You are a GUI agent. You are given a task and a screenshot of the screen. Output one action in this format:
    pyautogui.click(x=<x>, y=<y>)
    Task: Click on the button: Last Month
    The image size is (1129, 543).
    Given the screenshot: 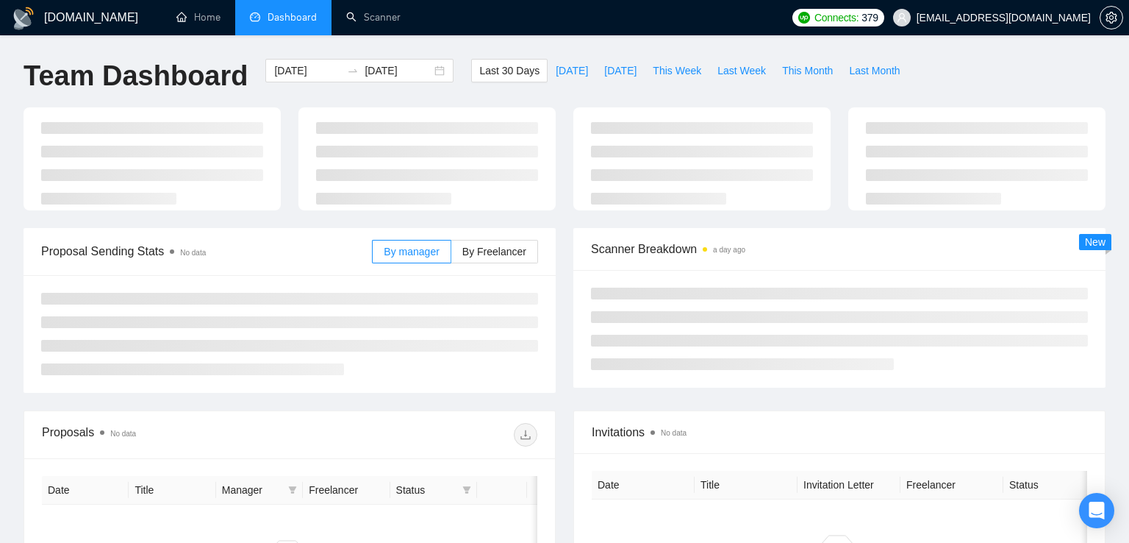 What is the action you would take?
    pyautogui.click(x=874, y=71)
    